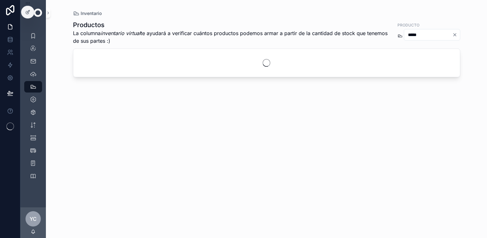  I want to click on label: PRODUCTO, so click(408, 25).